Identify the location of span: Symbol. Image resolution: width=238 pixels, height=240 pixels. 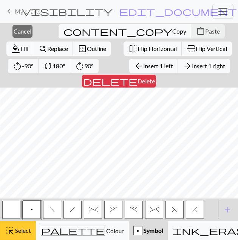
(152, 230).